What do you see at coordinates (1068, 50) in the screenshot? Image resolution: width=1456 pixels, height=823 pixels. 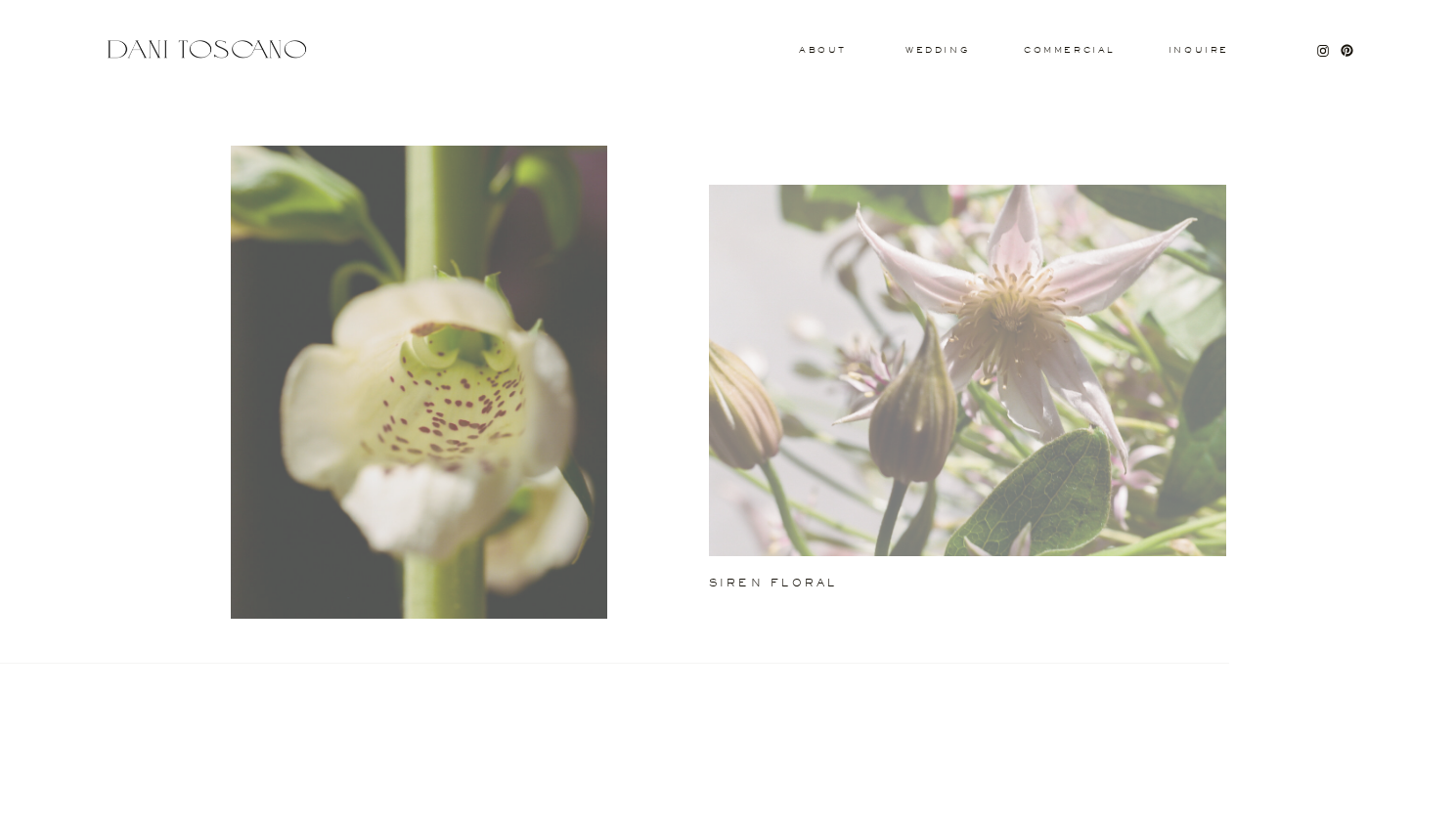 I see `h3: commercial` at bounding box center [1068, 50].